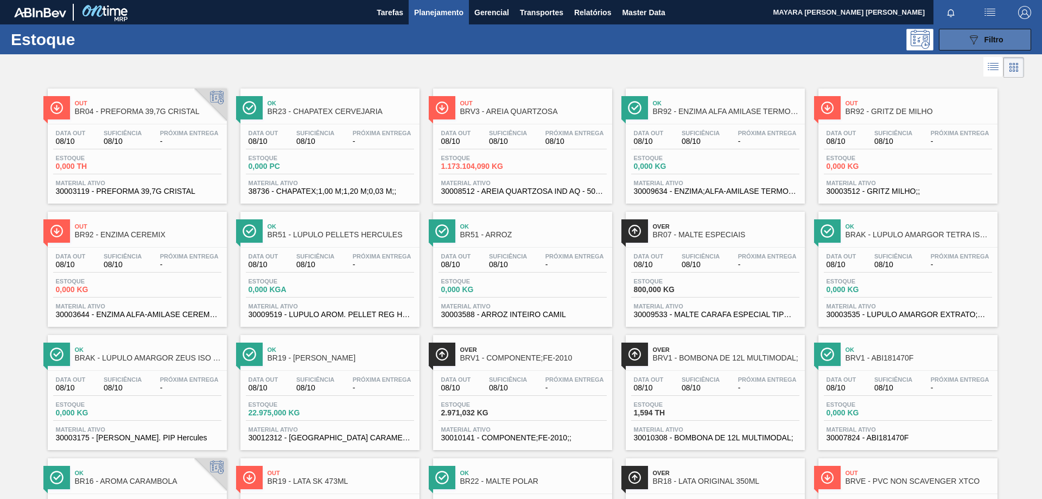  What do you see at coordinates (906, 388) in the screenshot?
I see `a: ÍconeOkBRV1 - ABI181470FData out08/10Suficiência08/10Próxima Entrega-Estoque0,000 KGMaterial ativ...` at bounding box center [906, 388].